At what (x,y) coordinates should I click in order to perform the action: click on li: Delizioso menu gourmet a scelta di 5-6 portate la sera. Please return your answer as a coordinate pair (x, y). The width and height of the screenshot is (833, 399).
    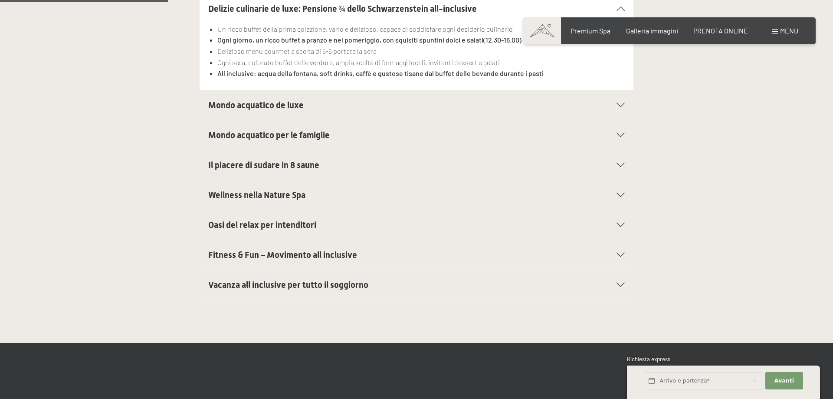
    Looking at the image, I should click on (421, 51).